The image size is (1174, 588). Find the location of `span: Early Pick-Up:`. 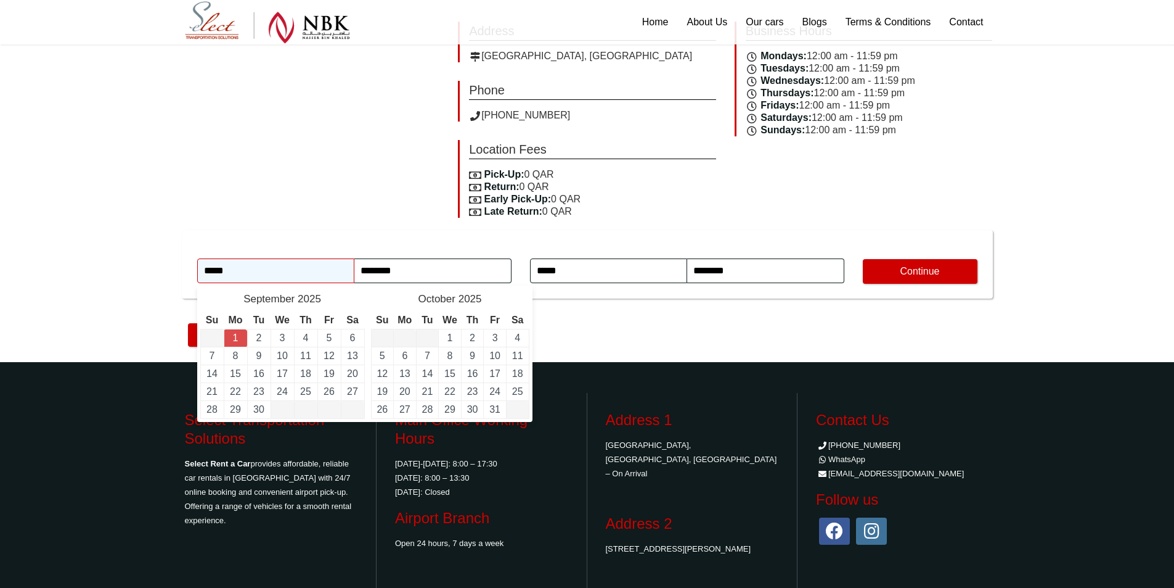

span: Early Pick-Up: is located at coordinates (518, 199).